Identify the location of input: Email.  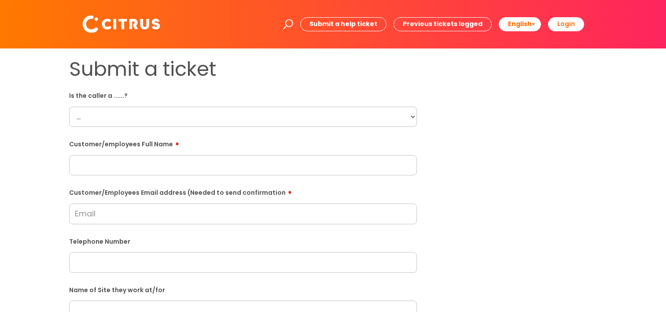
(243, 213).